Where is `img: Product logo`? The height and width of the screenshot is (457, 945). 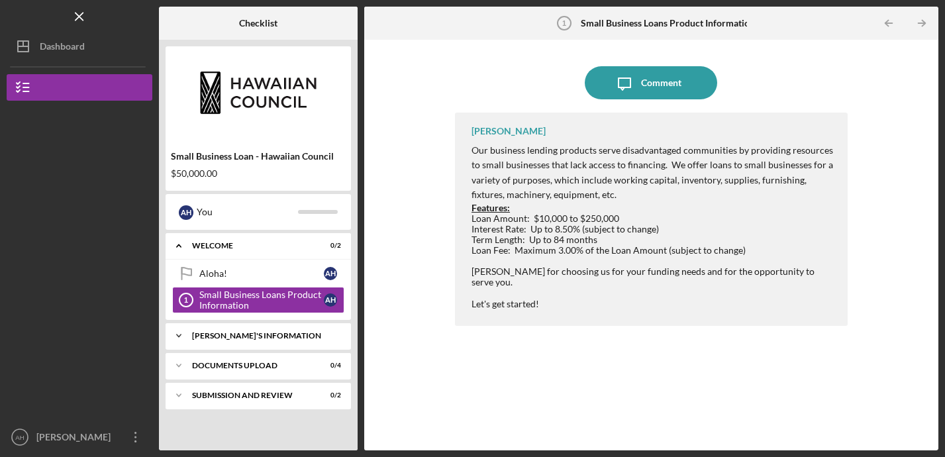
img: Product logo is located at coordinates (258, 93).